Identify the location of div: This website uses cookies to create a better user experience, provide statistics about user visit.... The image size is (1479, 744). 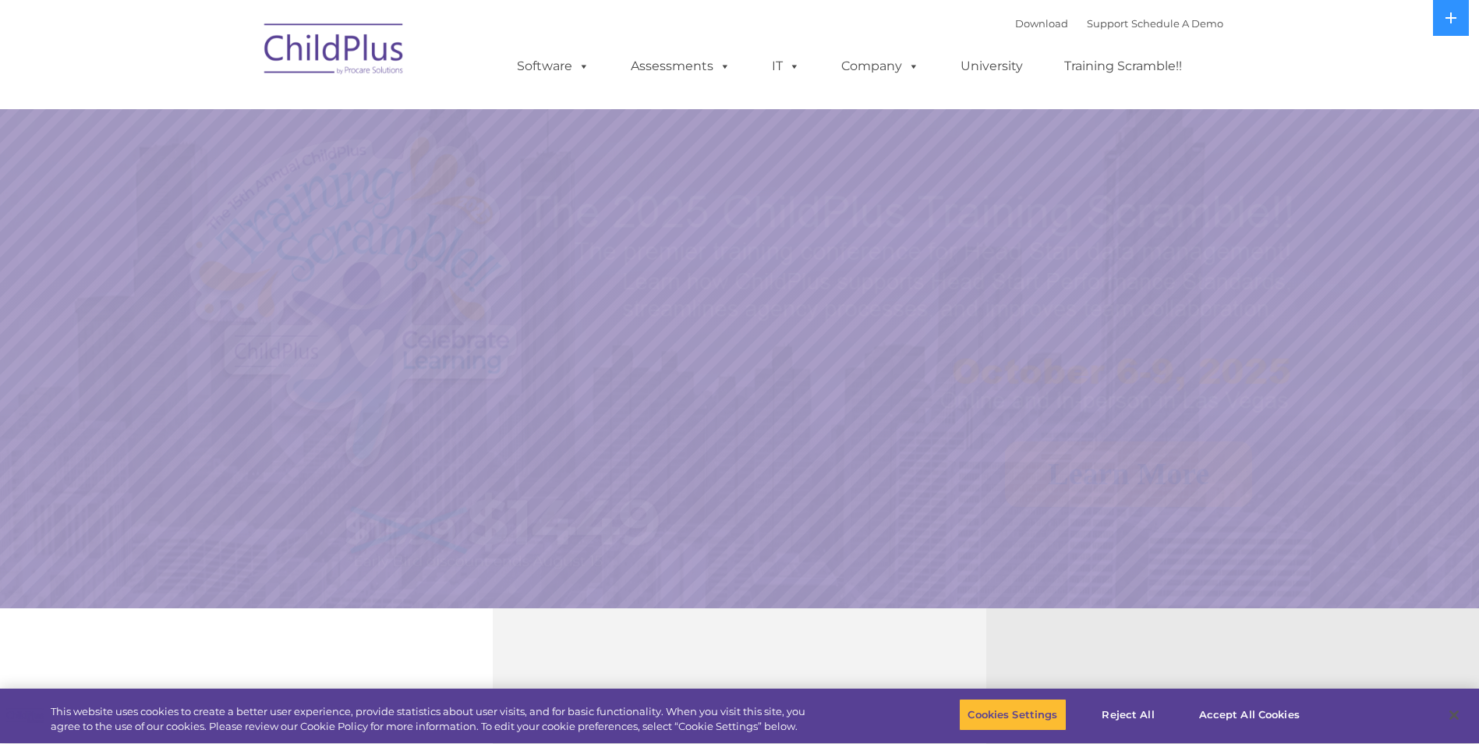
(432, 719).